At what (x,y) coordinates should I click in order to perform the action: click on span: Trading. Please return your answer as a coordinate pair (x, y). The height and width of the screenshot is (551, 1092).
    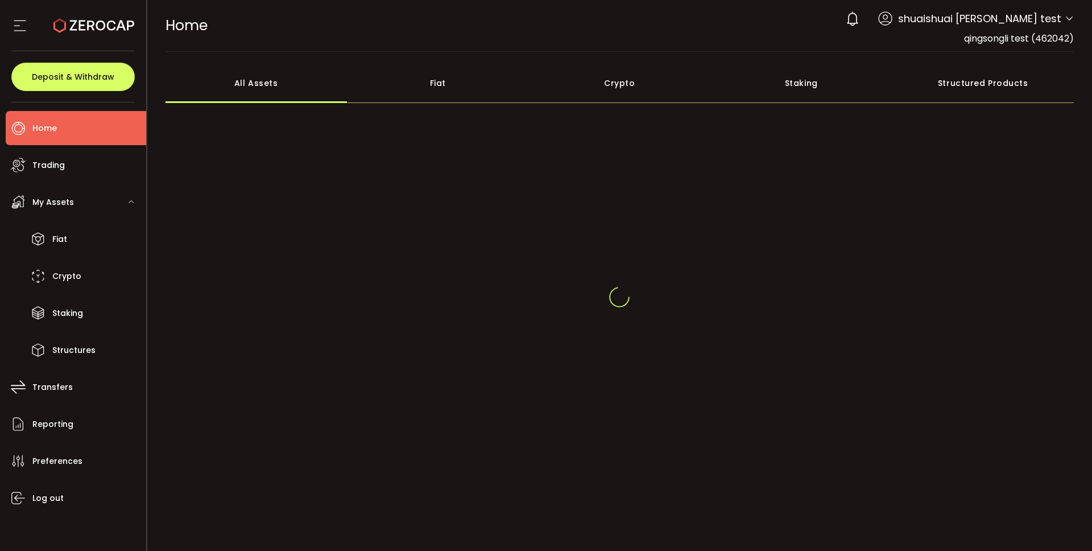
    Looking at the image, I should click on (48, 165).